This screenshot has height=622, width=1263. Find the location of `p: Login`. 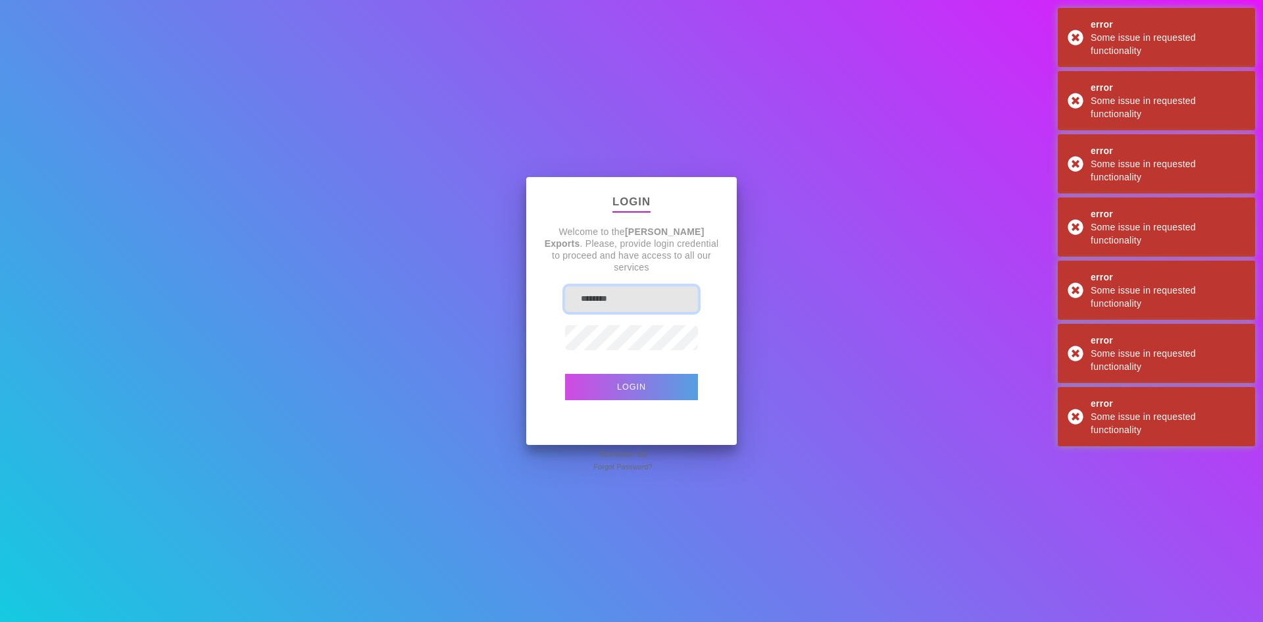

p: Login is located at coordinates (632, 203).